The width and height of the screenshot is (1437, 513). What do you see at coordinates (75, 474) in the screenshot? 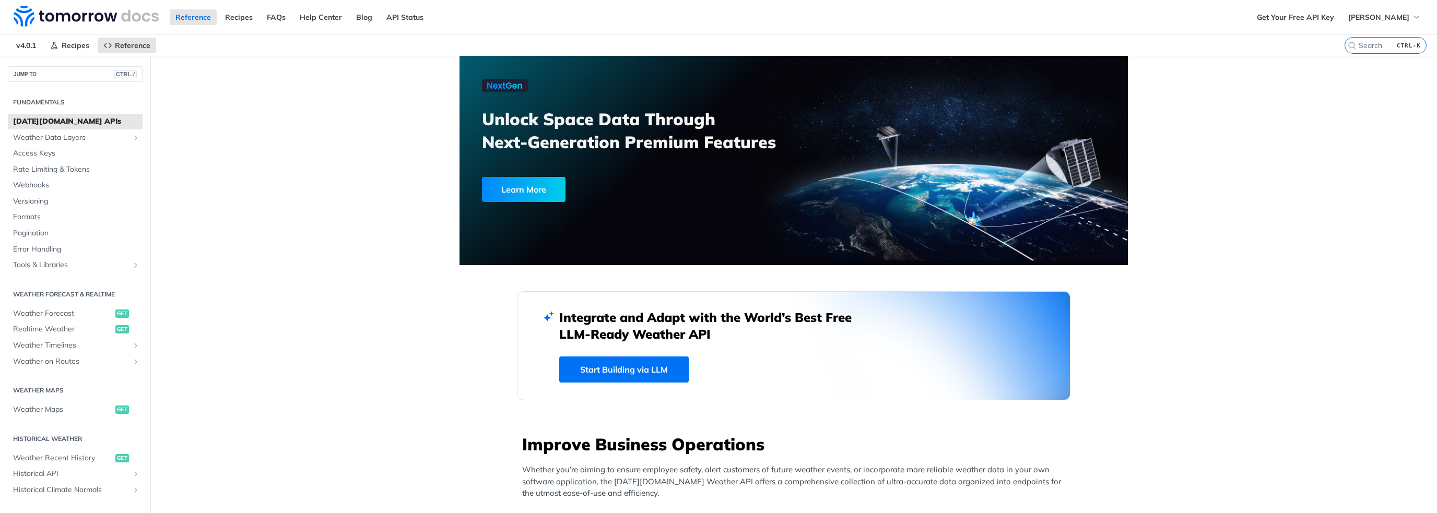
I see `a: Historical APIShow subpages for Historical API` at bounding box center [75, 474].